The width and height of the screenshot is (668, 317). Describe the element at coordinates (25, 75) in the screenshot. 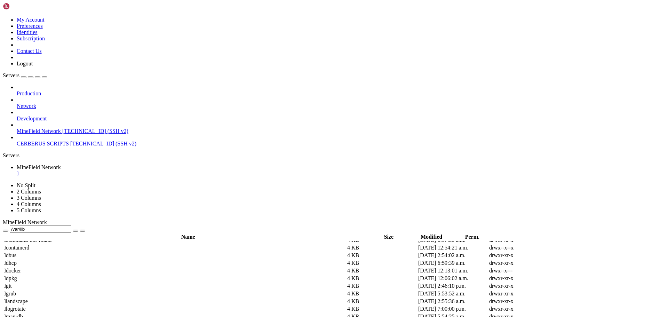

I see `a: Servers` at that location.